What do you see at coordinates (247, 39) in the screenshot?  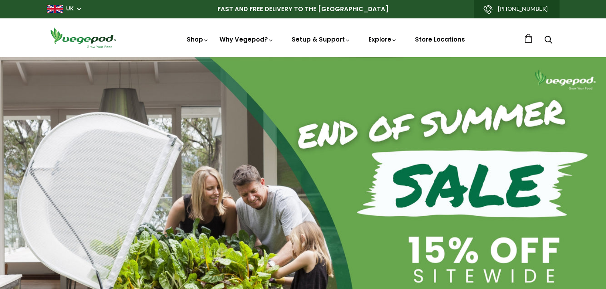 I see `a: Why Vegepod?` at bounding box center [247, 39].